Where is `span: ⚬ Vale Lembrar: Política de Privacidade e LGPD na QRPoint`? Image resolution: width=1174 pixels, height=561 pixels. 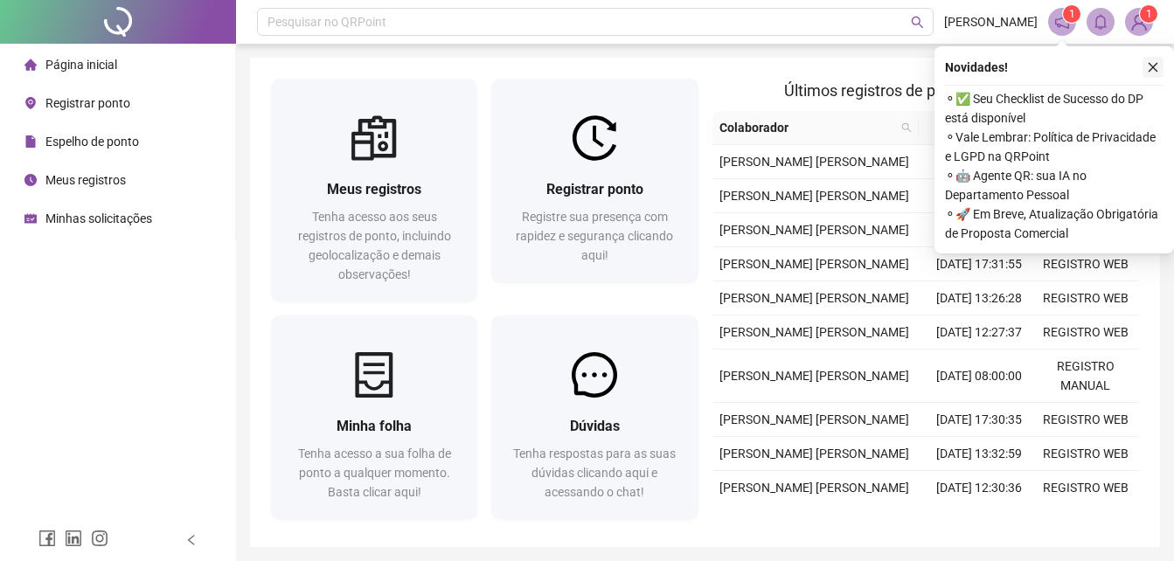
span: ⚬ Vale Lembrar: Política de Privacidade e LGPD na QRPoint is located at coordinates (1054, 147).